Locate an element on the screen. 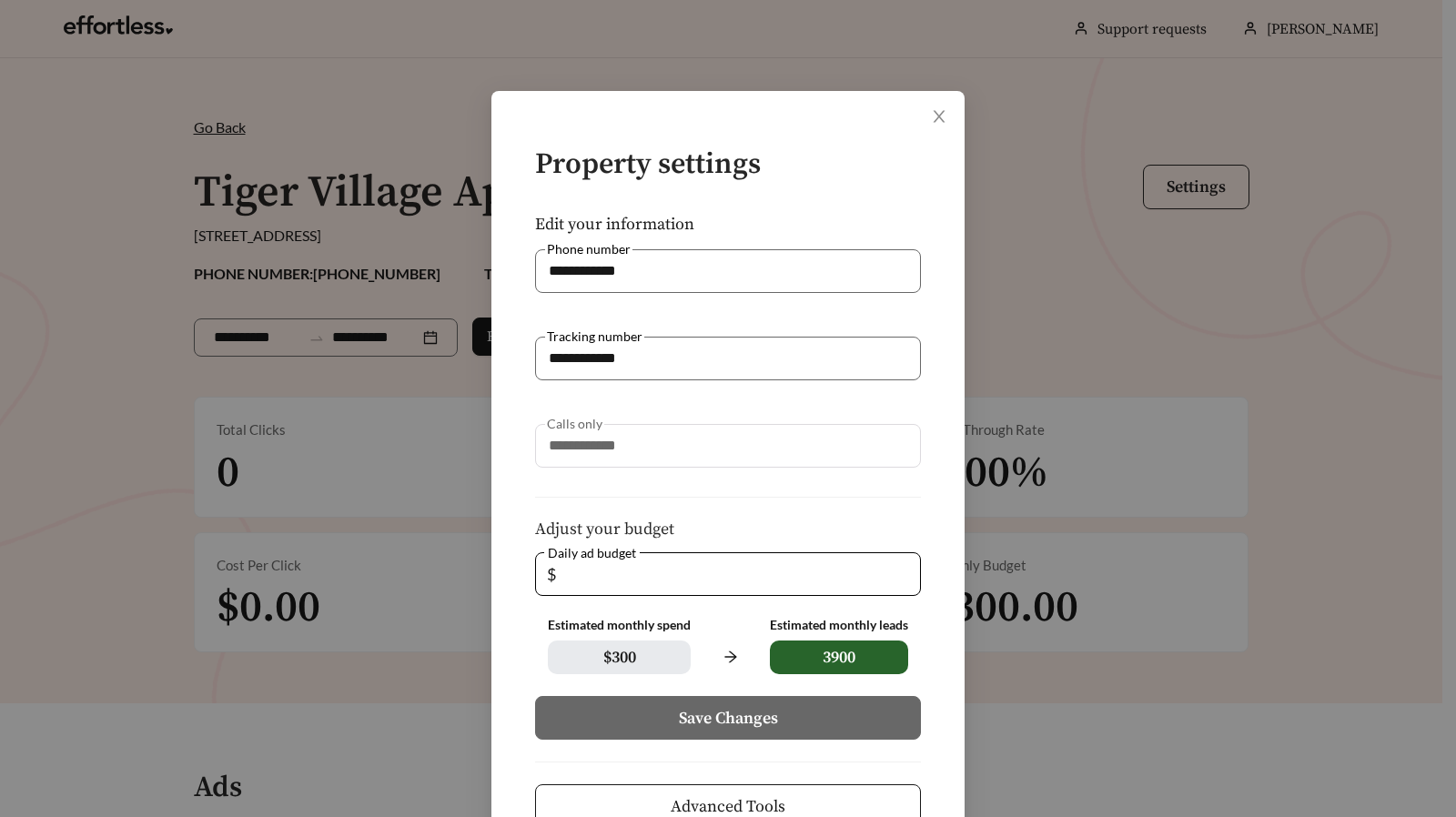  h4: Property settings is located at coordinates (728, 165).